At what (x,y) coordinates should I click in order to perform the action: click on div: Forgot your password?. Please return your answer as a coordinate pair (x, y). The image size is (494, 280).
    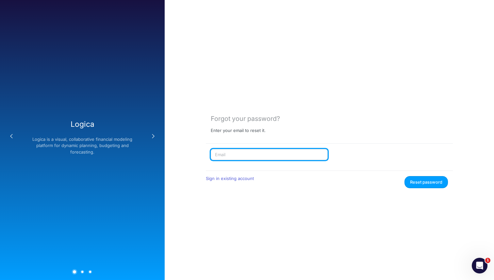
    Looking at the image, I should click on (329, 119).